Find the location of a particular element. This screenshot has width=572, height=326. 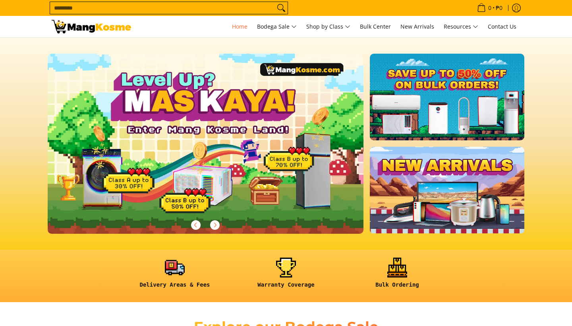

a: Bodega Sale is located at coordinates (277, 27).